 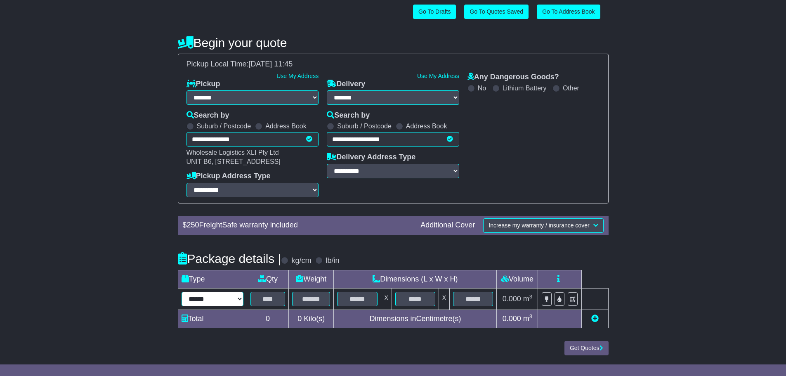 What do you see at coordinates (524, 88) in the screenshot?
I see `label: Lithium Battery` at bounding box center [524, 88].